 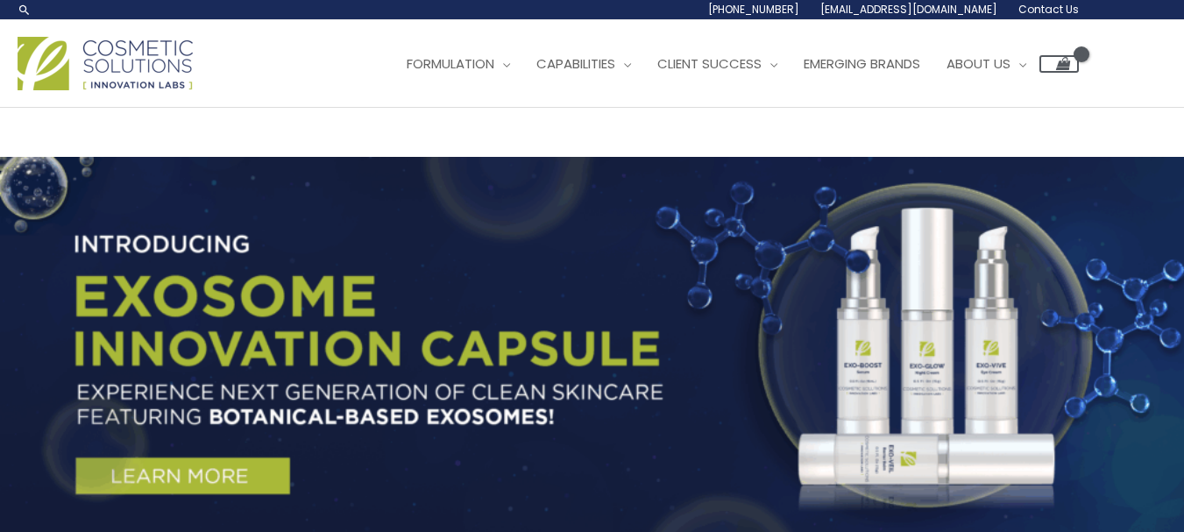 I want to click on a: View Shopping Cart, empty, so click(x=1059, y=64).